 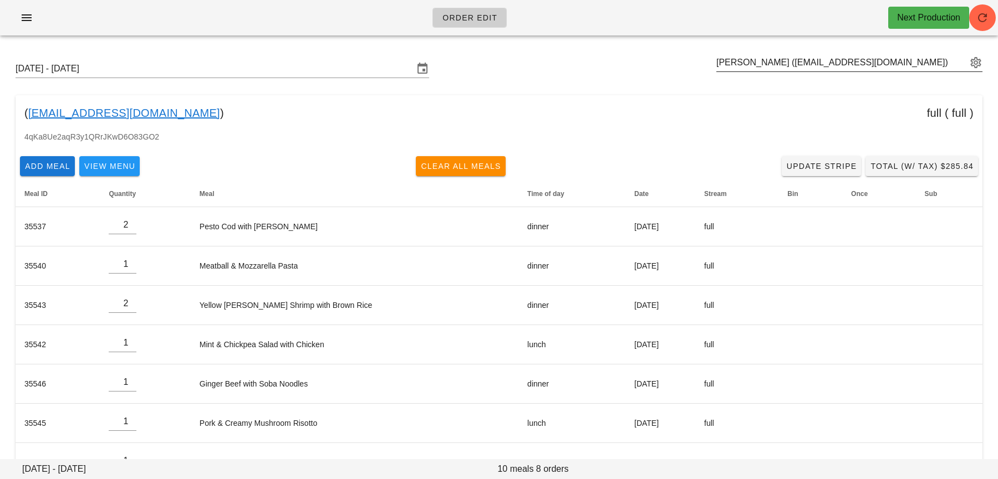 I want to click on div: ( ) full ( full ), so click(x=499, y=113).